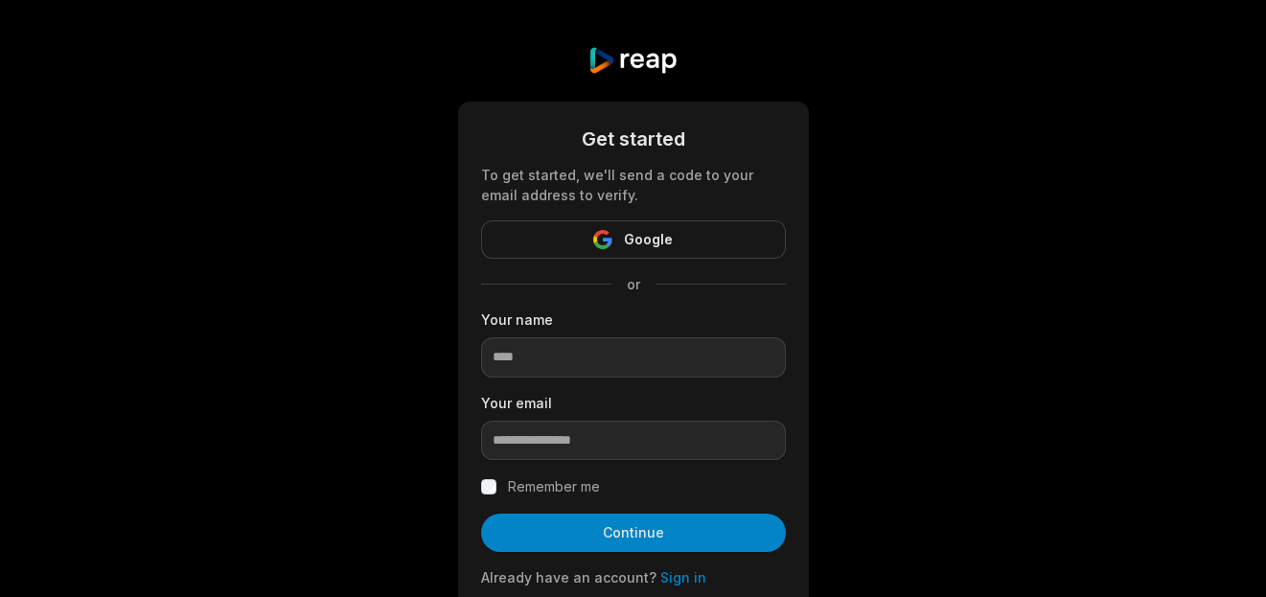 Image resolution: width=1266 pixels, height=597 pixels. I want to click on label: Remember me, so click(554, 487).